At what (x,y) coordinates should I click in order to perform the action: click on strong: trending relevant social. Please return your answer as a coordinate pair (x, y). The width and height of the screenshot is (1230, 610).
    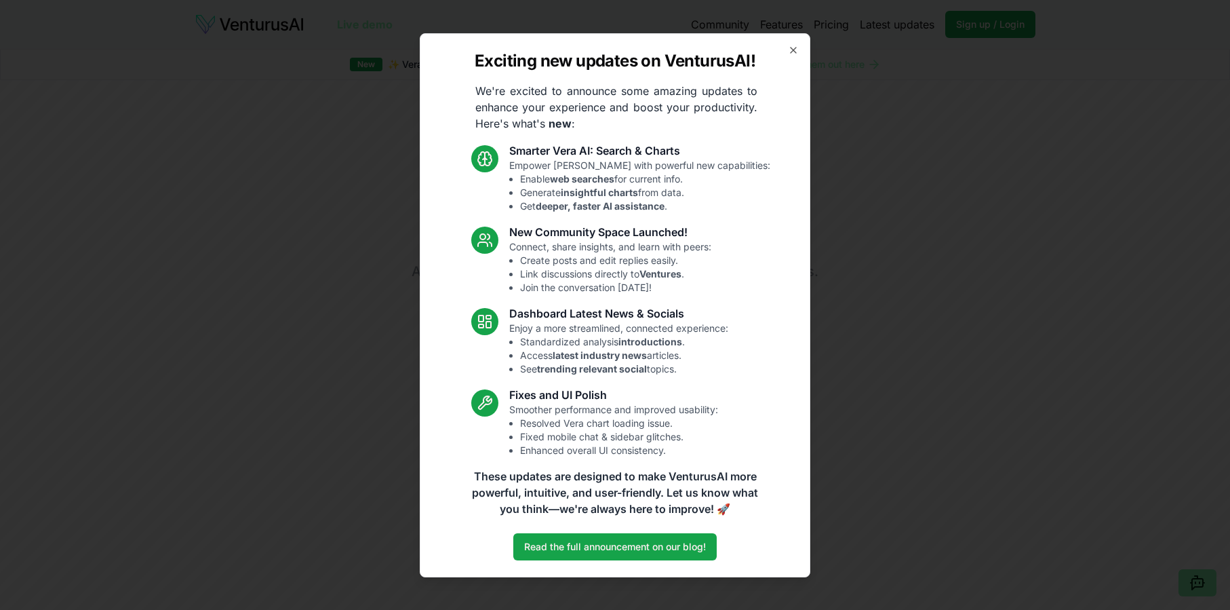
    Looking at the image, I should click on (592, 368).